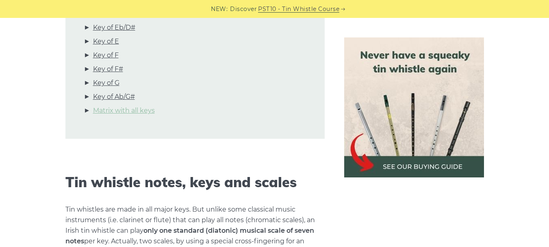  Describe the element at coordinates (106, 55) in the screenshot. I see `a: Key of F` at that location.